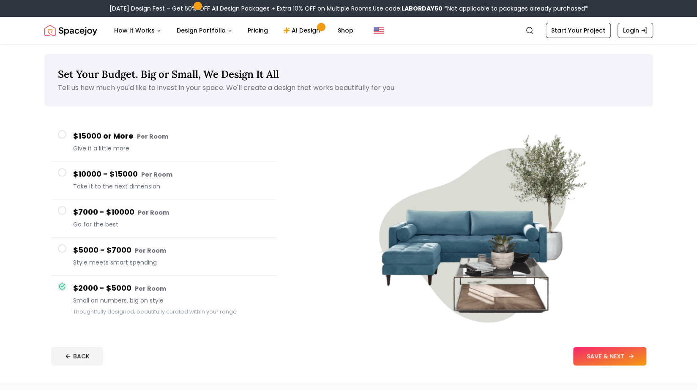 This screenshot has height=390, width=697. What do you see at coordinates (234, 30) in the screenshot?
I see `nav: Main` at bounding box center [234, 30].